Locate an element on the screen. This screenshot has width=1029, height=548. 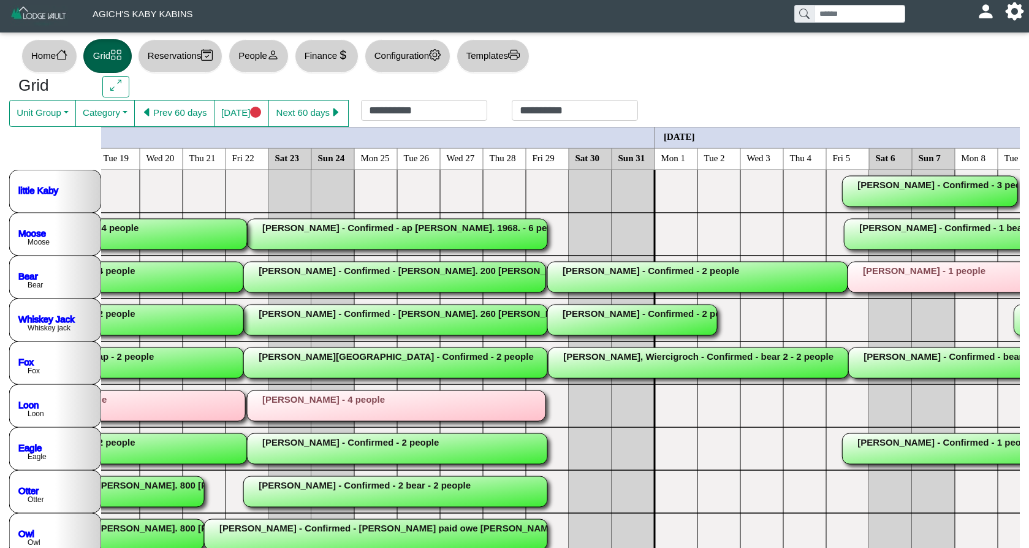
text: Tue 19 is located at coordinates (116, 158).